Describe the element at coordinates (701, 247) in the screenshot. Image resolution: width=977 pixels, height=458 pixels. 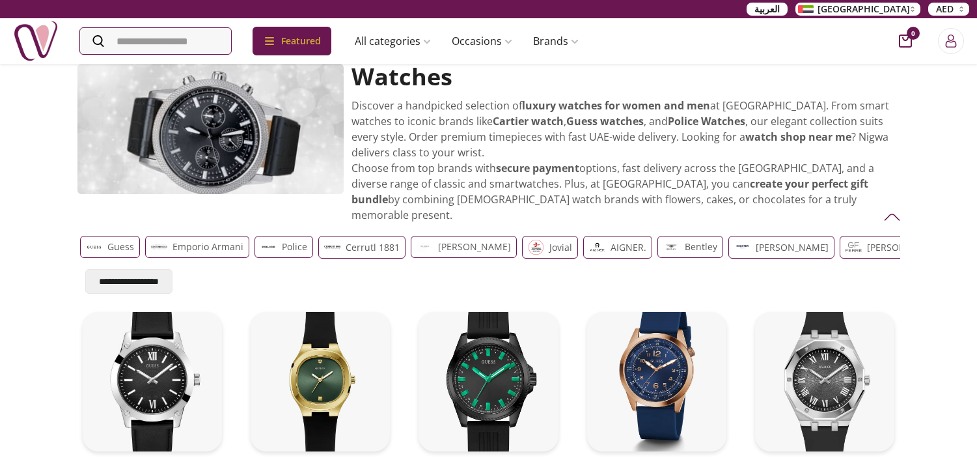
I see `p: Bentley` at that location.